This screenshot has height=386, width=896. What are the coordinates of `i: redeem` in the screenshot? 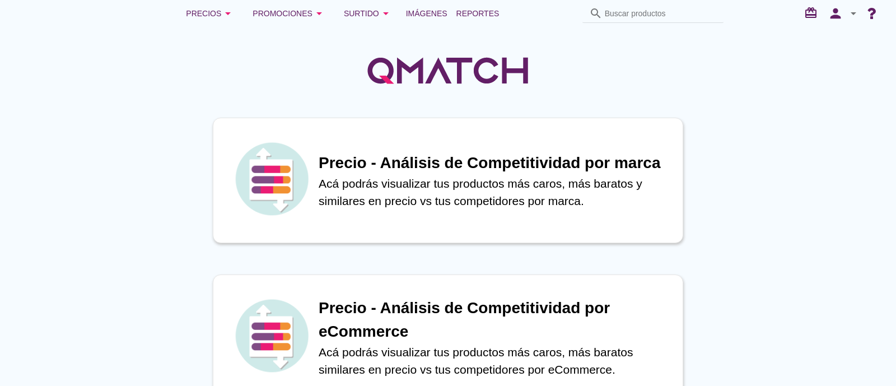 It's located at (813, 13).